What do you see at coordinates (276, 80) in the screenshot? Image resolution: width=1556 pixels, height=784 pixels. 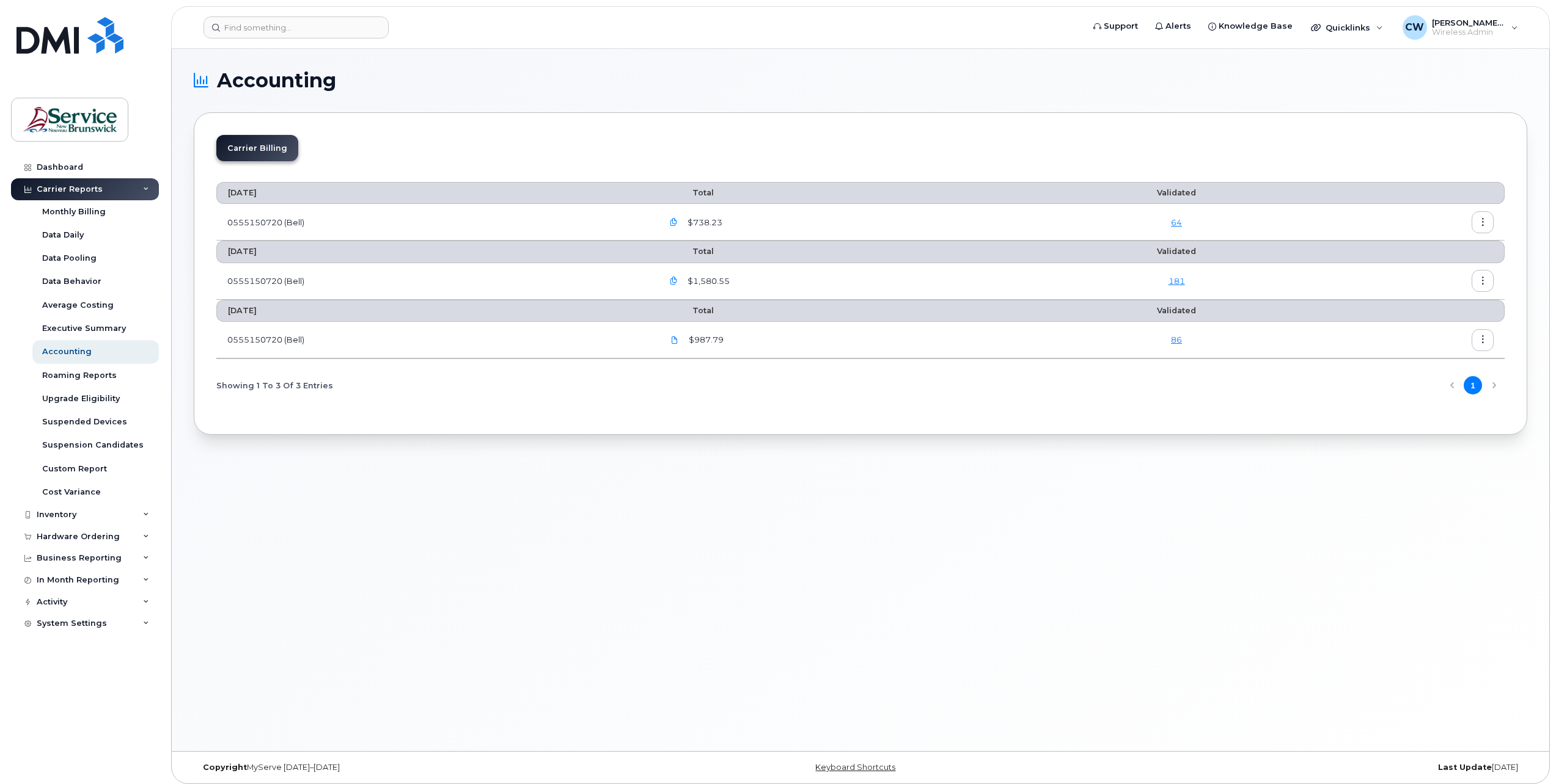 I see `span: Accounting` at bounding box center [276, 80].